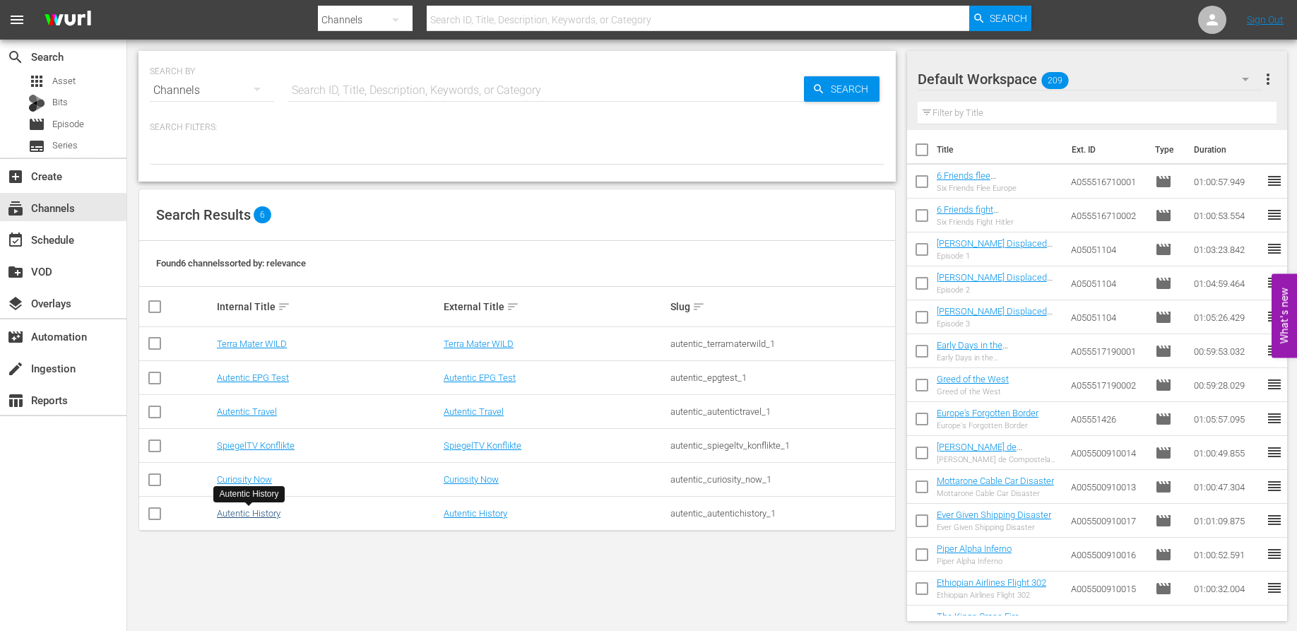 The width and height of the screenshot is (1297, 631). I want to click on span: Series, so click(37, 146).